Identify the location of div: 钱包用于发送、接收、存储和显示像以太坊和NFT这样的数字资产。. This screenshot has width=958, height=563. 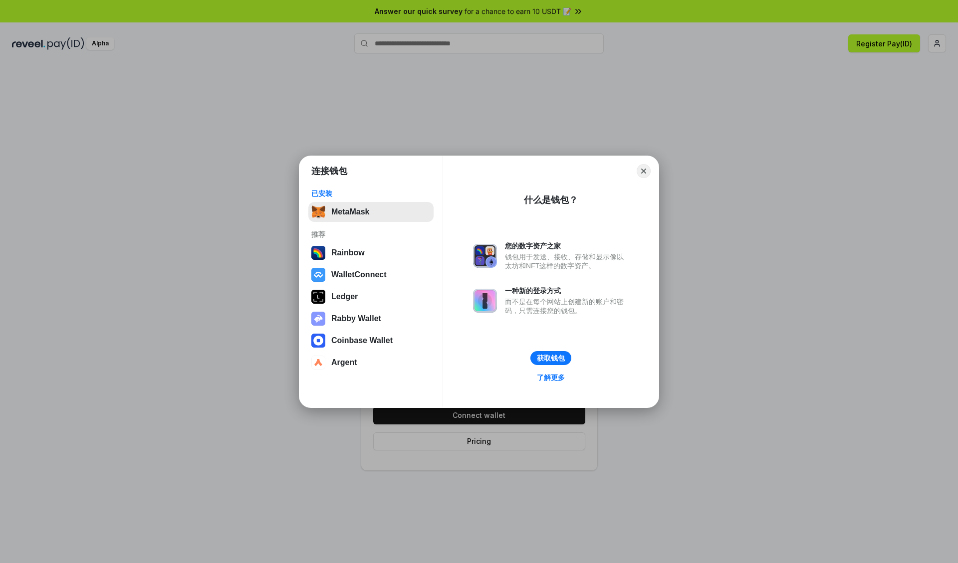
(567, 261).